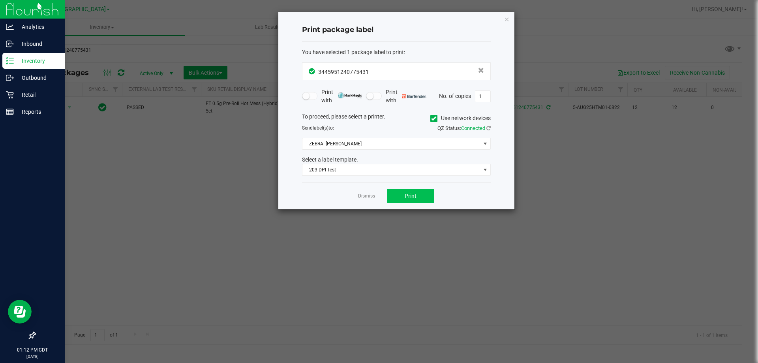 The image size is (758, 363). What do you see at coordinates (10, 27) in the screenshot?
I see `inline-svg: Analytics` at bounding box center [10, 27].